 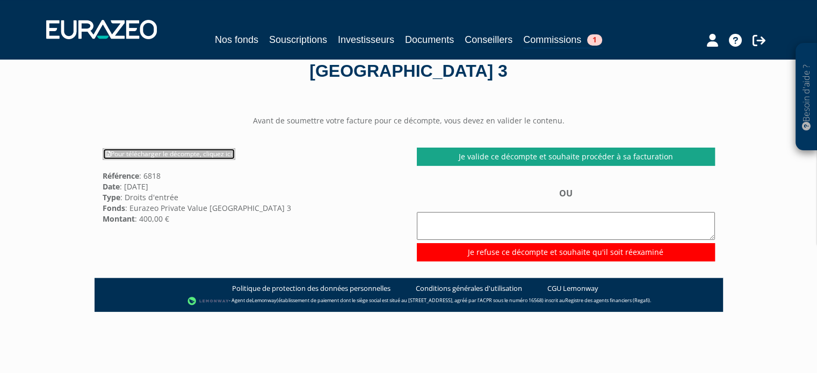 What do you see at coordinates (562, 40) in the screenshot?
I see `a: Commissions1` at bounding box center [562, 40].